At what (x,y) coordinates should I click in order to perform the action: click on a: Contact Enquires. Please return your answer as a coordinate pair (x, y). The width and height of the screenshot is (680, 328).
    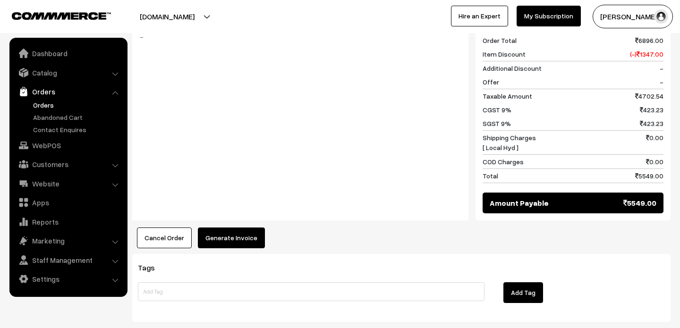
    Looking at the image, I should click on (77, 129).